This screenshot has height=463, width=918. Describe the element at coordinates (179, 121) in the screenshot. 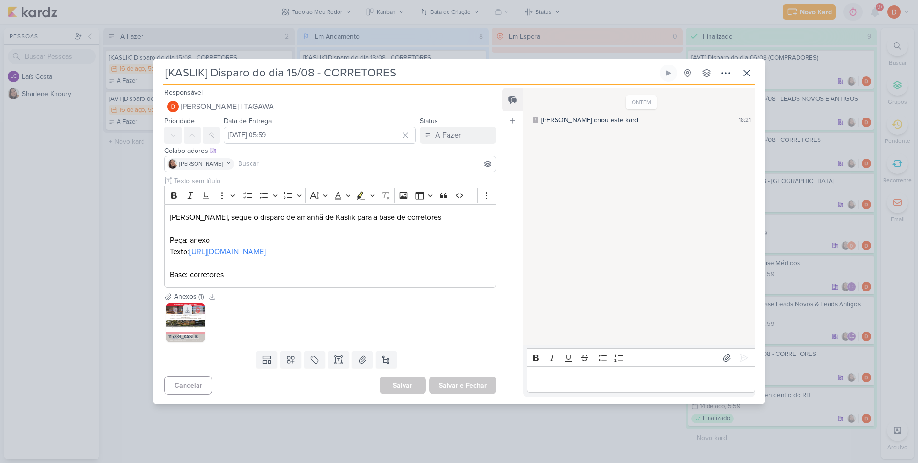

I see `label: Prioridade` at that location.